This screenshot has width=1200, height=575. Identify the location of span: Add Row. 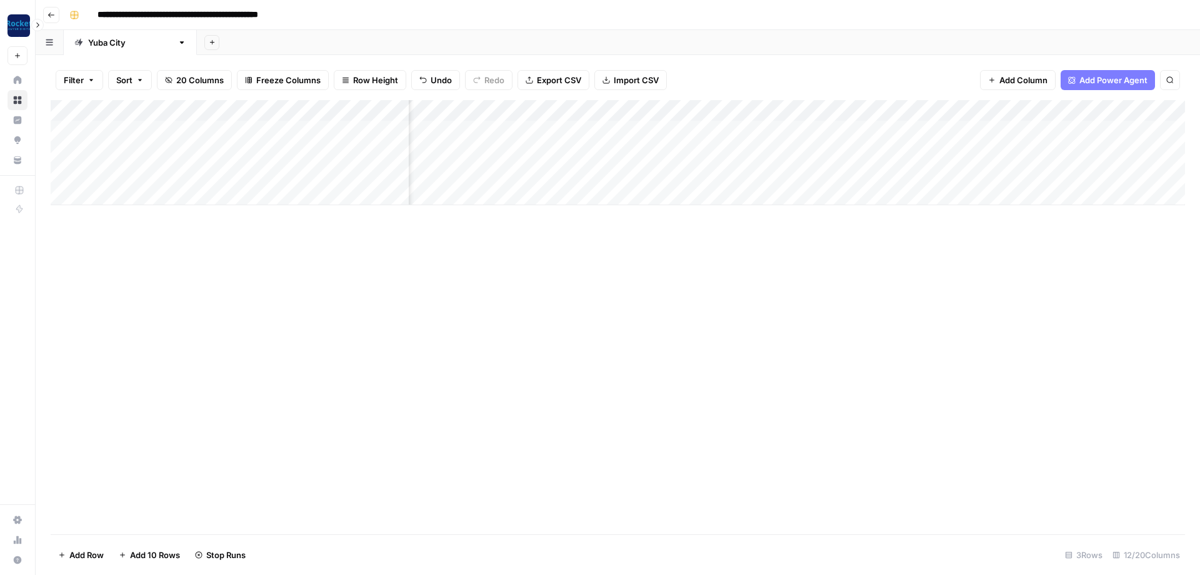
(86, 555).